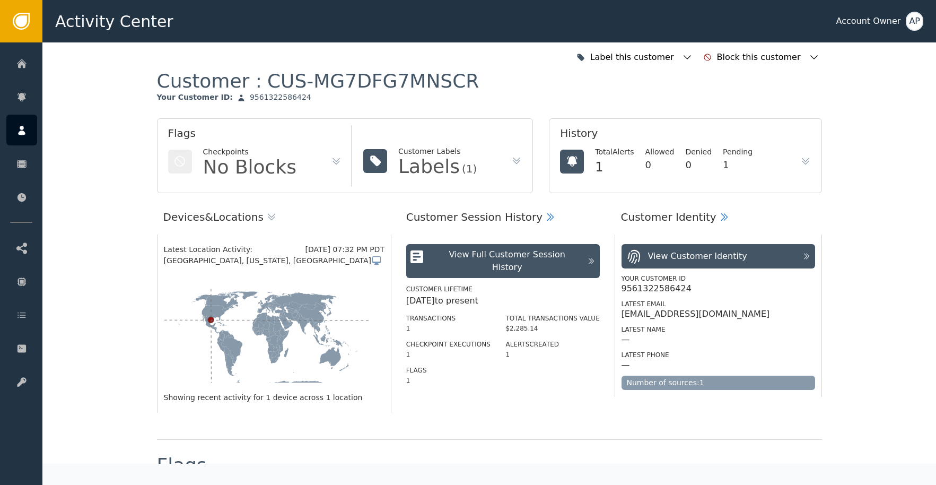 Image resolution: width=936 pixels, height=485 pixels. I want to click on div: Allowed, so click(660, 152).